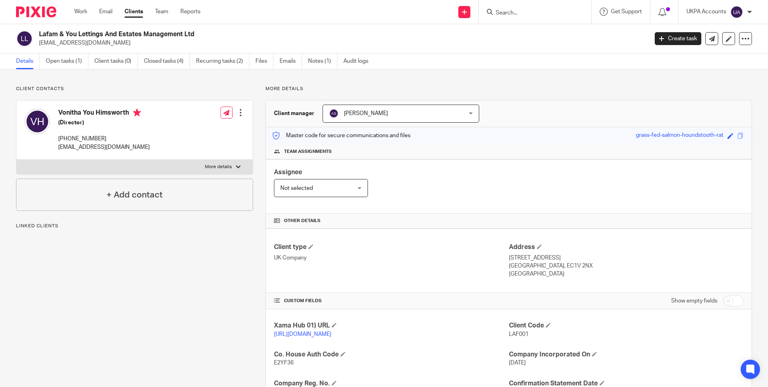  I want to click on a: Open tasks (1), so click(67, 61).